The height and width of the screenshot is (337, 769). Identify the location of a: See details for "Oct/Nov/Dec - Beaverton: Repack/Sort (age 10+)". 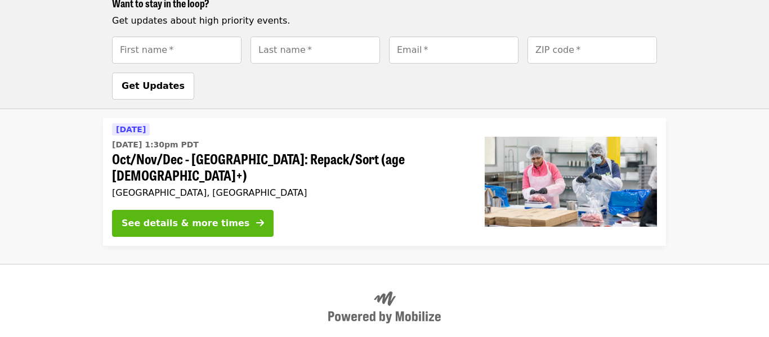
(385, 182).